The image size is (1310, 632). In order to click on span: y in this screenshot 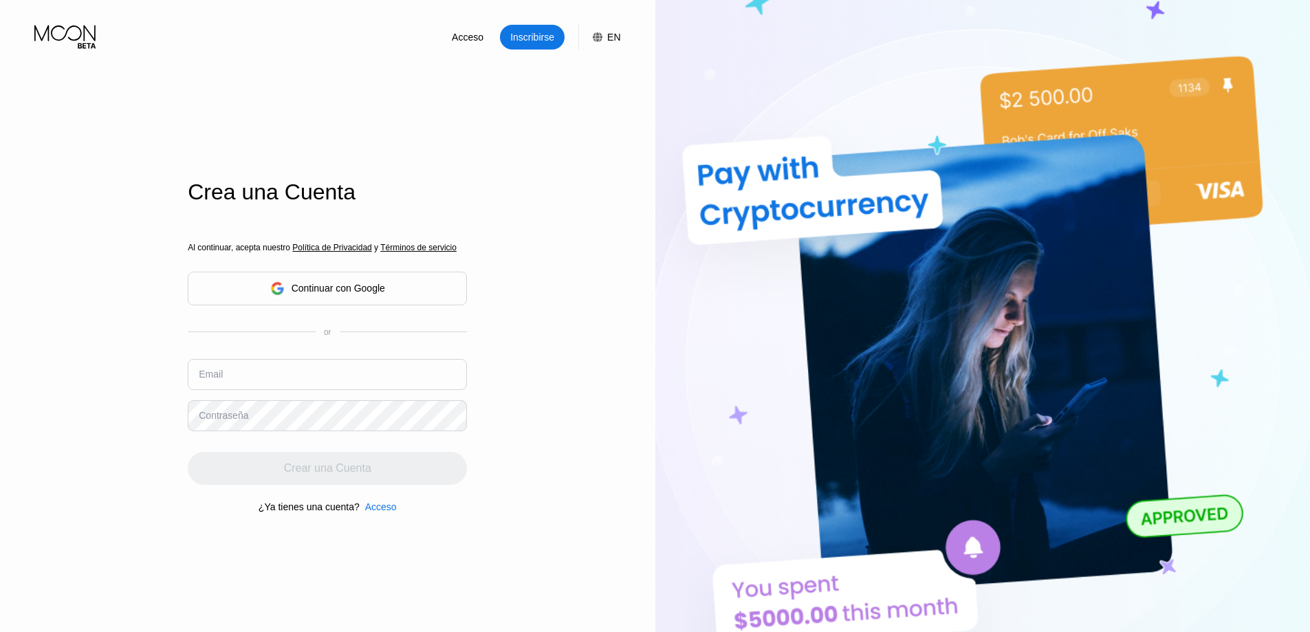, I will do `click(376, 248)`.